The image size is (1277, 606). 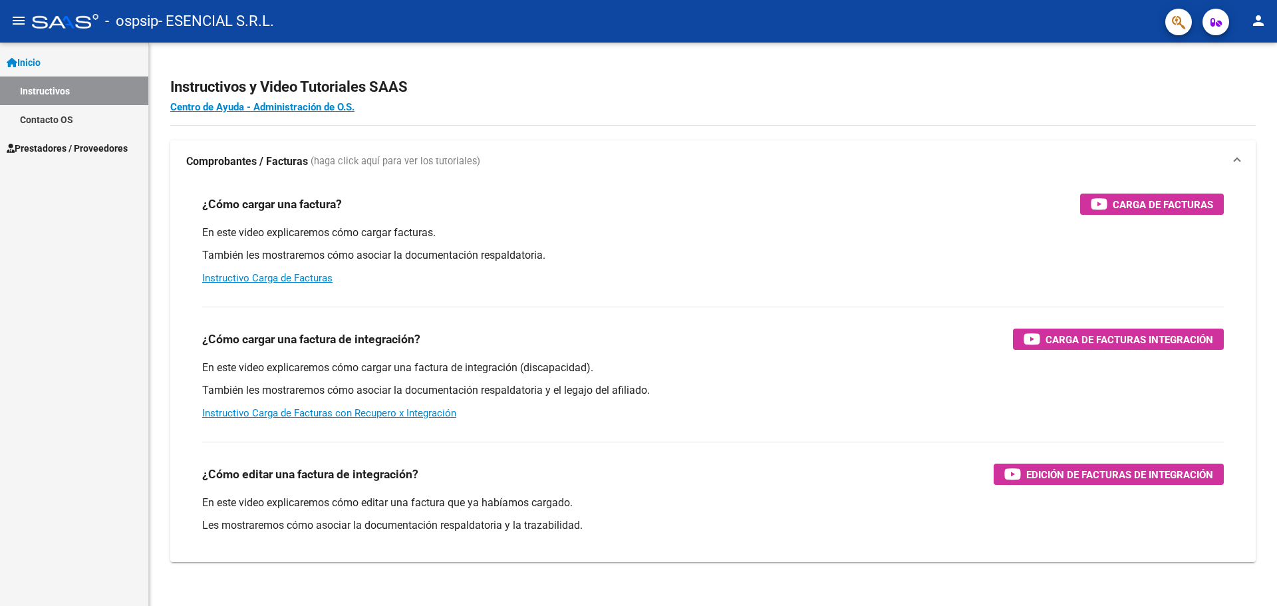 I want to click on p: En este video explicaremos cómo cargar una factura de integración (discapacidad)., so click(x=713, y=368).